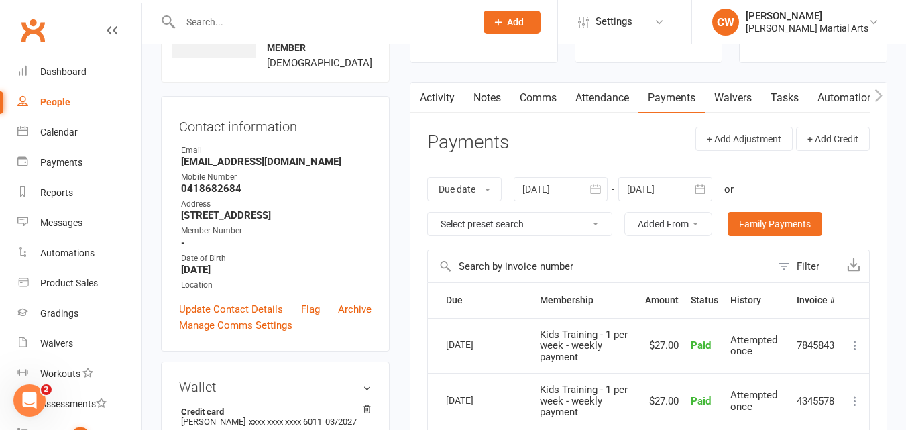 Image resolution: width=906 pixels, height=430 pixels. What do you see at coordinates (69, 283) in the screenshot?
I see `div: Product Sales` at bounding box center [69, 283].